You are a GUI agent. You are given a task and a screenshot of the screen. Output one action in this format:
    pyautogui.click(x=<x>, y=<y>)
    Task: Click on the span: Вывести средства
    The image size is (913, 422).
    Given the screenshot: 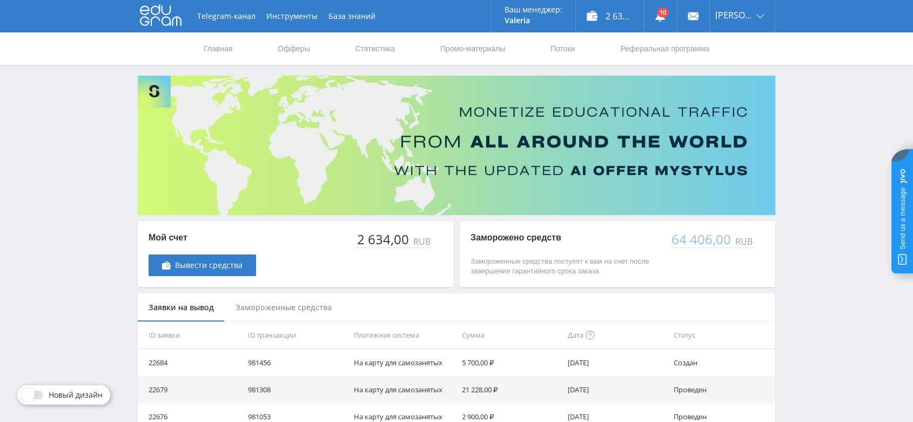 What is the action you would take?
    pyautogui.click(x=209, y=265)
    